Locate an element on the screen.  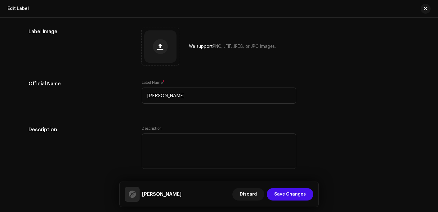
span: Save Changes is located at coordinates (290, 194).